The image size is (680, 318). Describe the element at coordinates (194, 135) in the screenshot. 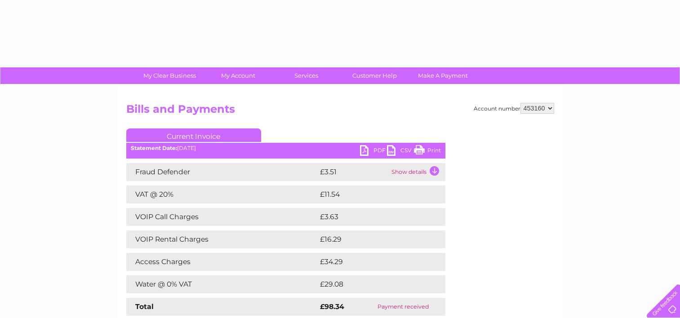

I see `a: Current Invoice` at that location.